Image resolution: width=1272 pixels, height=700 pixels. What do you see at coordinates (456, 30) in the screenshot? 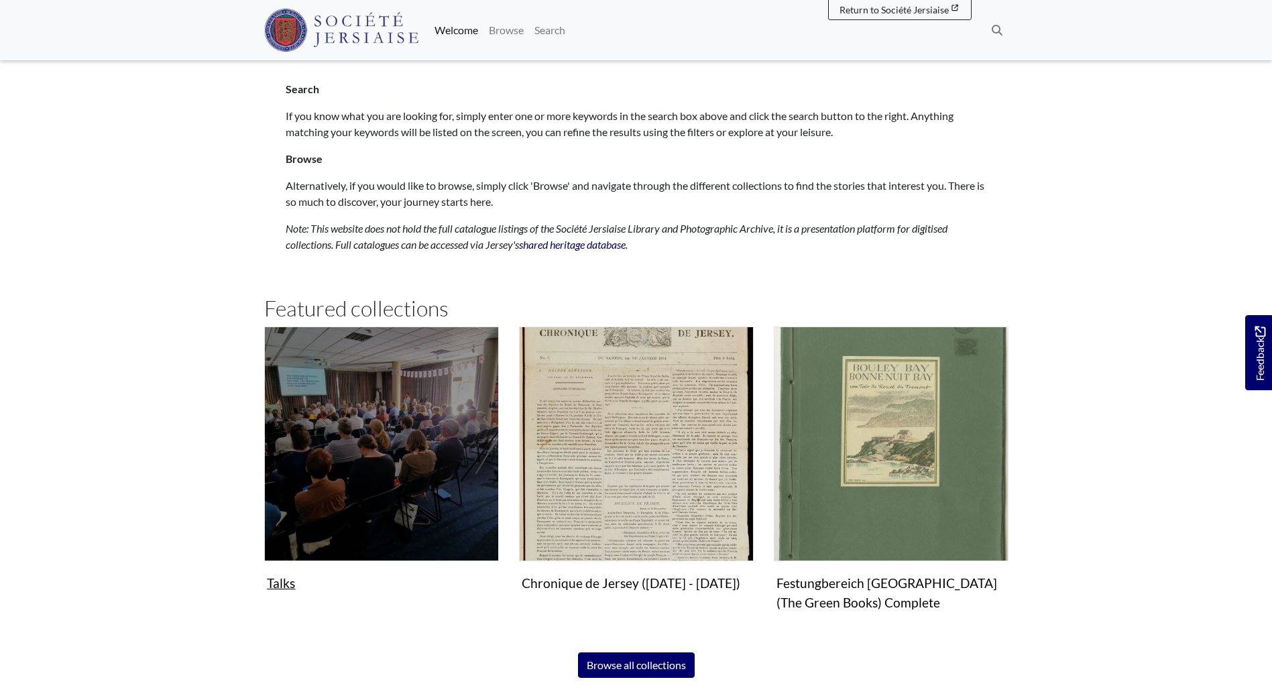
I see `a: Welcome` at bounding box center [456, 30].